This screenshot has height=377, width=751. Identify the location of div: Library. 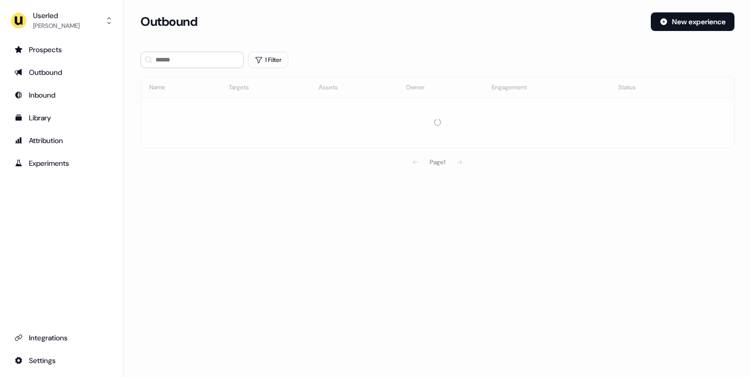
(61, 118).